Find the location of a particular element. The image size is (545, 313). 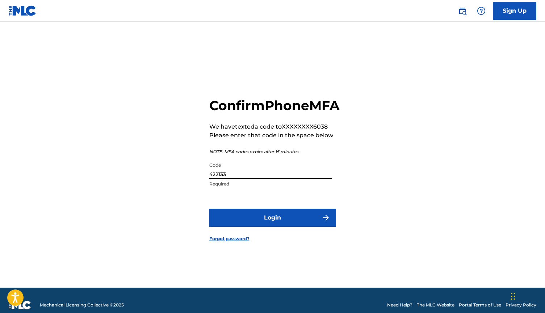

a: Privacy Policy is located at coordinates (520, 305).